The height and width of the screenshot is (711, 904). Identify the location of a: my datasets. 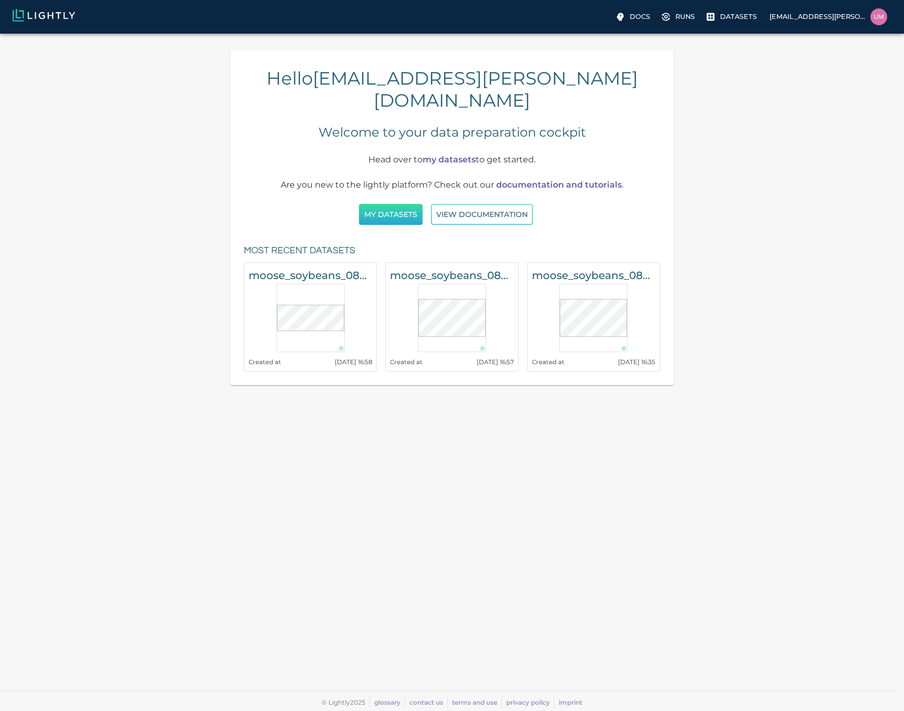
(449, 159).